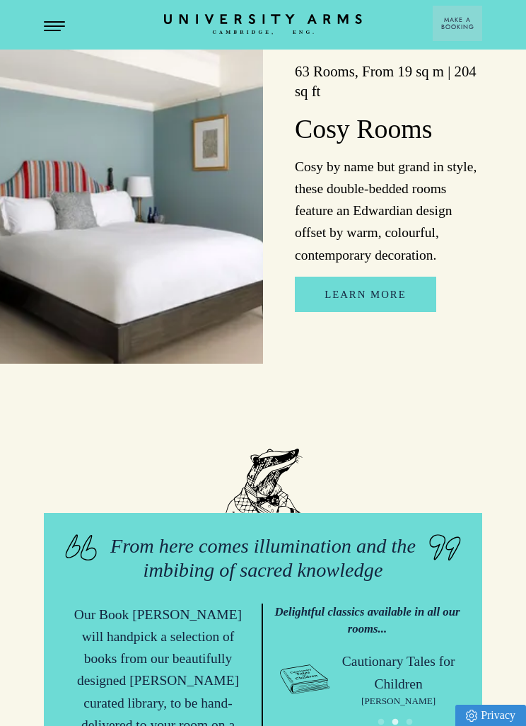  Describe the element at coordinates (263, 558) in the screenshot. I see `h2: From here comes illumination and the imbibing of sacred knowledge` at that location.